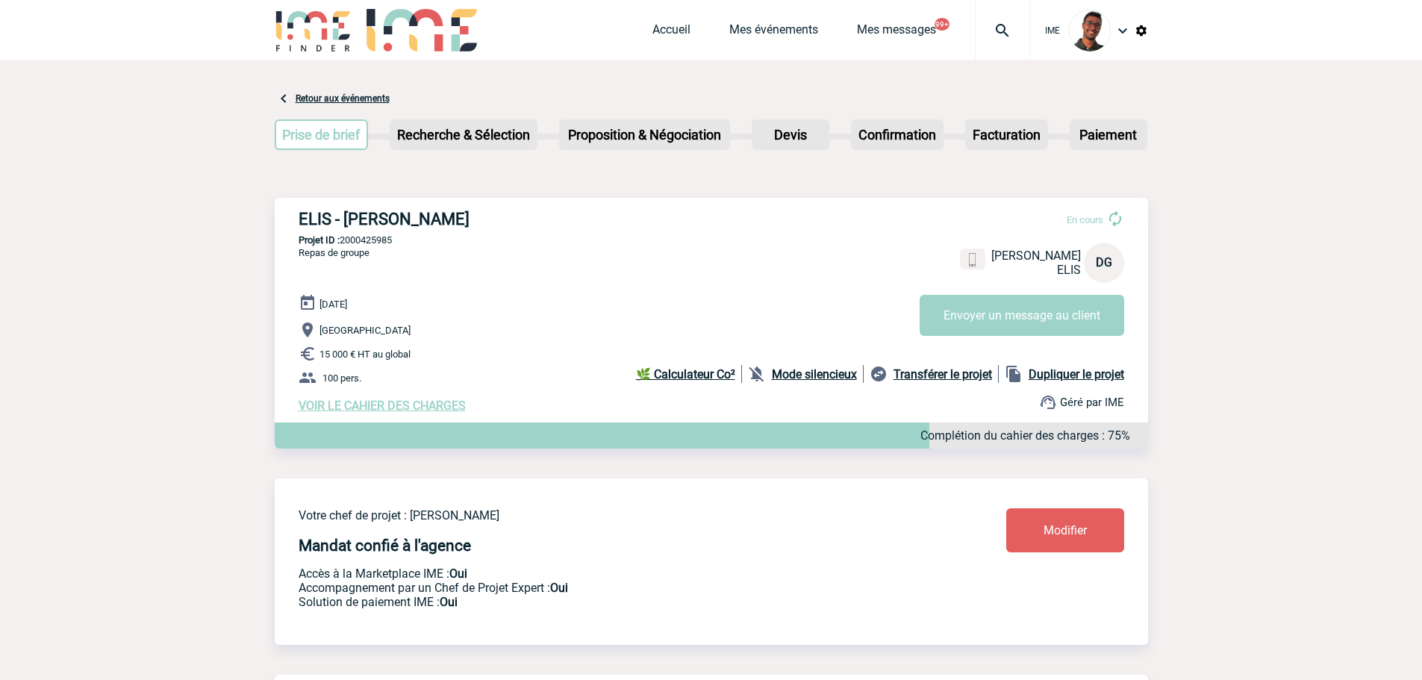 Image resolution: width=1422 pixels, height=680 pixels. I want to click on img: portable.png, so click(973, 260).